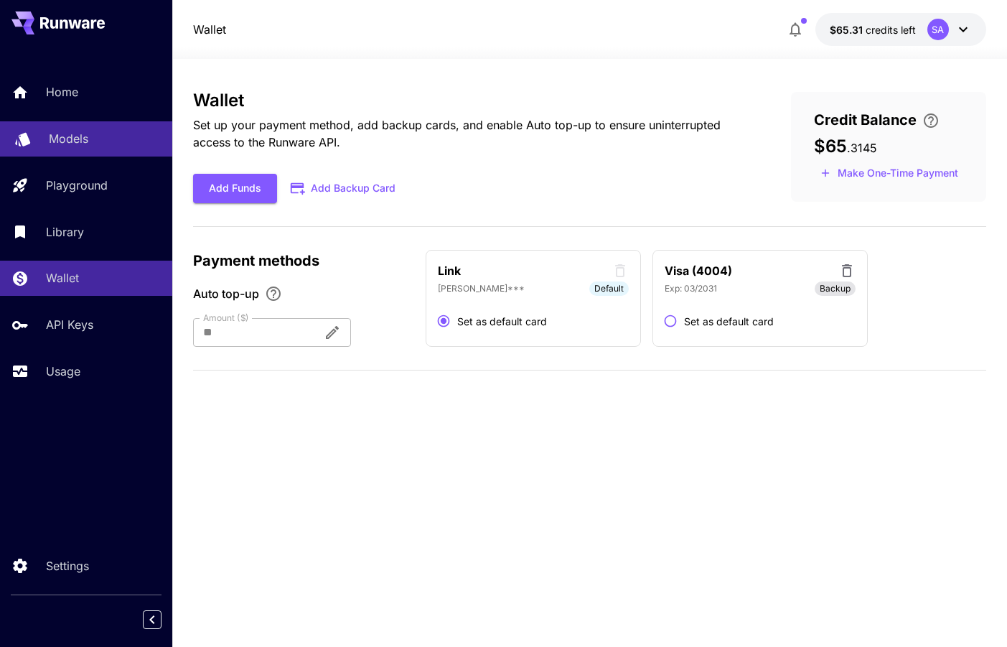  Describe the element at coordinates (848, 29) in the screenshot. I see `span: $65.31` at that location.